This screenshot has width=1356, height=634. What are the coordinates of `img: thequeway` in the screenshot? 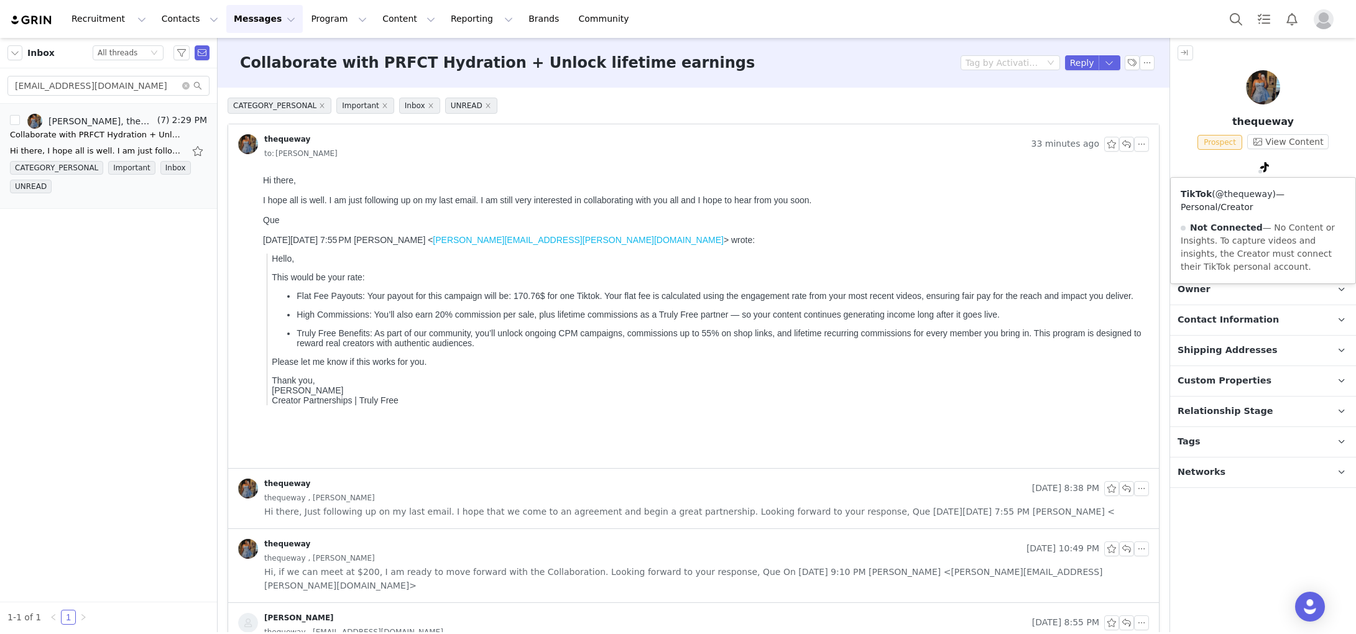 It's located at (1263, 87).